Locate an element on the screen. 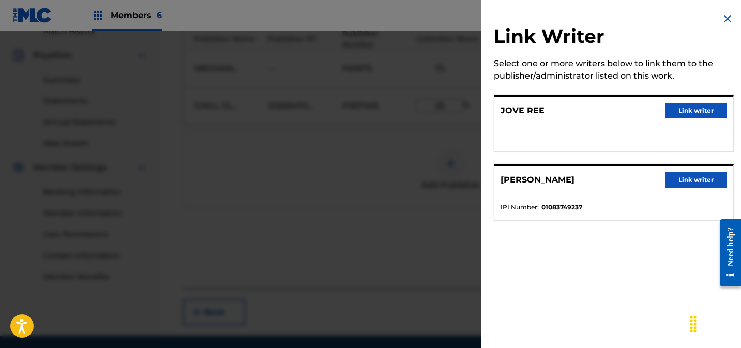 This screenshot has width=741, height=348. div: Select one or more writers below to link them to the publisher/administrator listed on this work. is located at coordinates (614, 70).